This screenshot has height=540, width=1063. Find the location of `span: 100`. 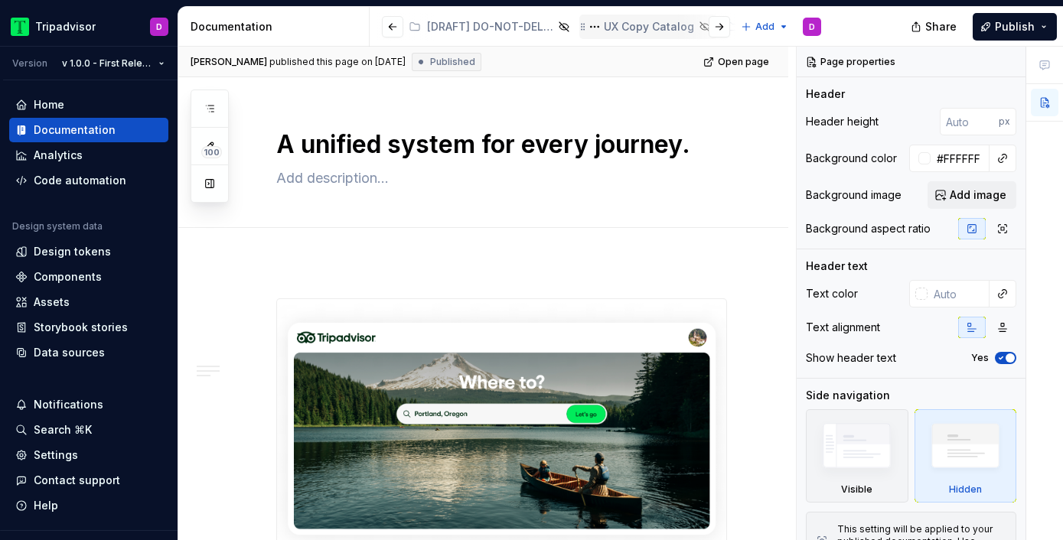

span: 100 is located at coordinates (211, 152).